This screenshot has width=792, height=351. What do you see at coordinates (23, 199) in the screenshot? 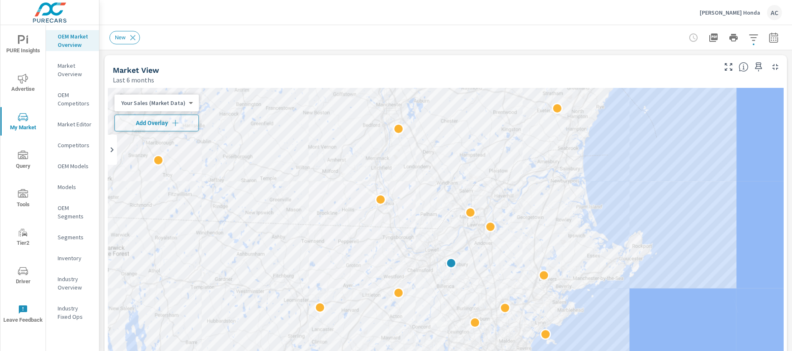
I see `span: Tools` at bounding box center [23, 199].